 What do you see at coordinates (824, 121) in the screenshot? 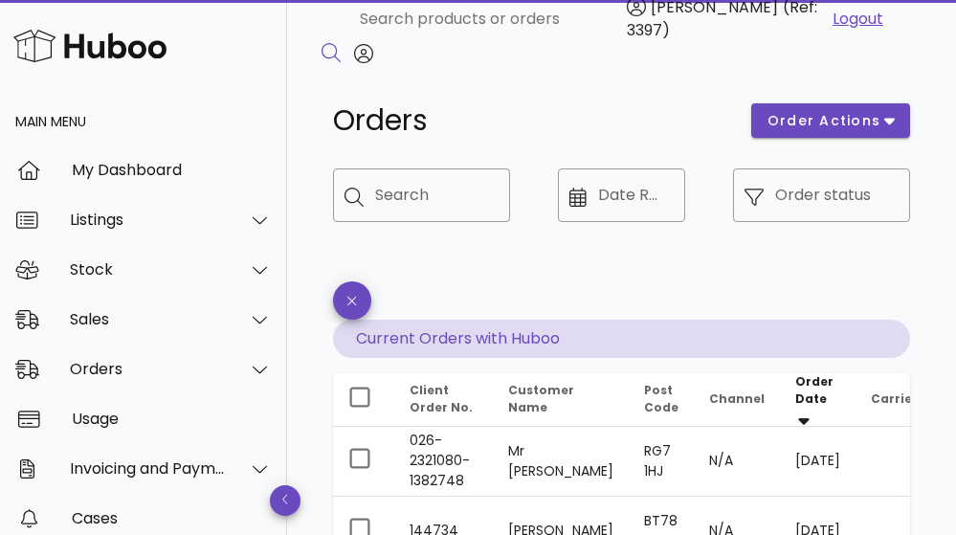
I see `span: order actions` at bounding box center [824, 121].